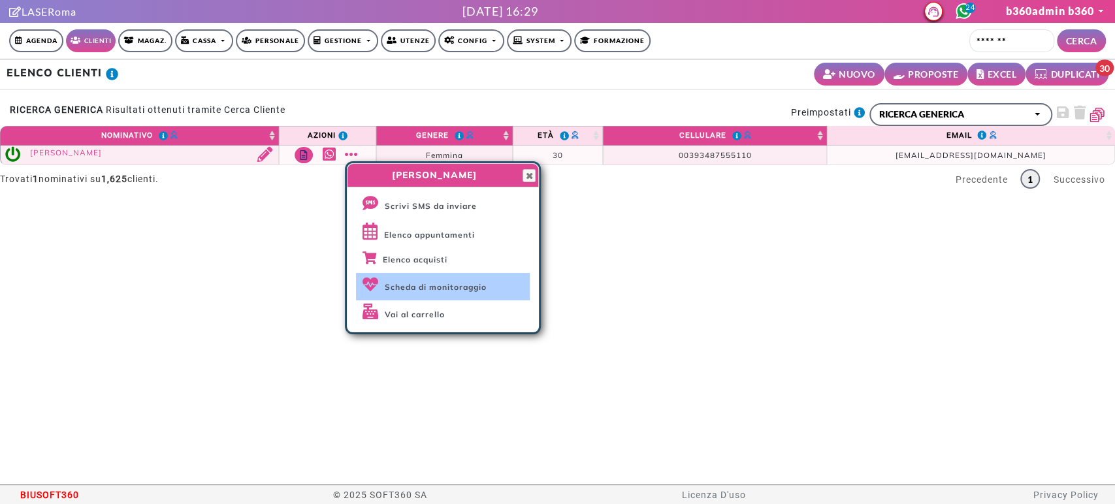  I want to click on span: Vai al carrello, so click(415, 314).